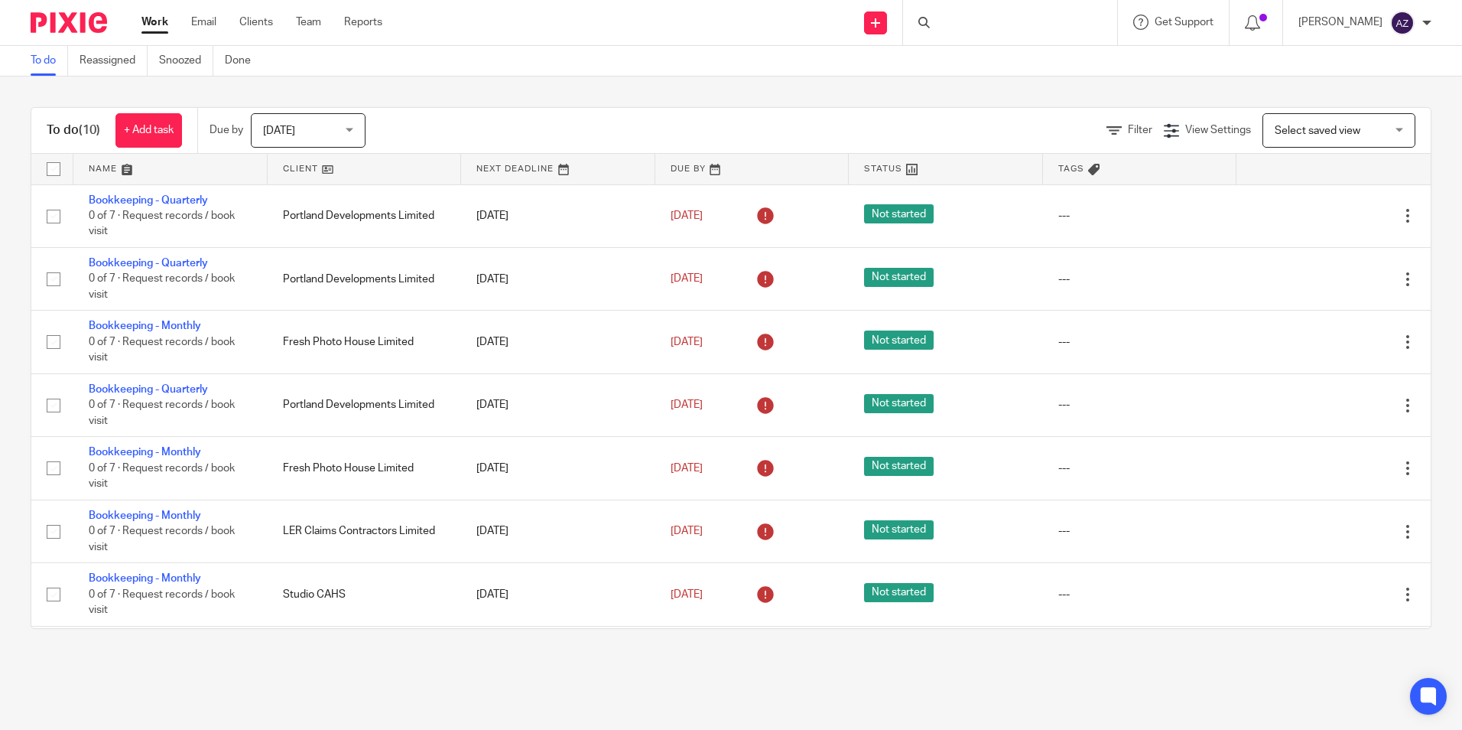 The width and height of the screenshot is (1462, 730). I want to click on a: Clients, so click(256, 22).